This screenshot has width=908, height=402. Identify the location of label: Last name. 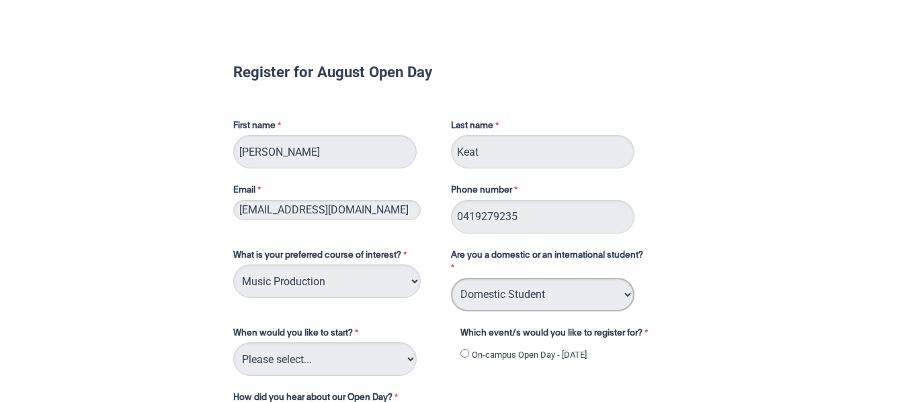
(476, 128).